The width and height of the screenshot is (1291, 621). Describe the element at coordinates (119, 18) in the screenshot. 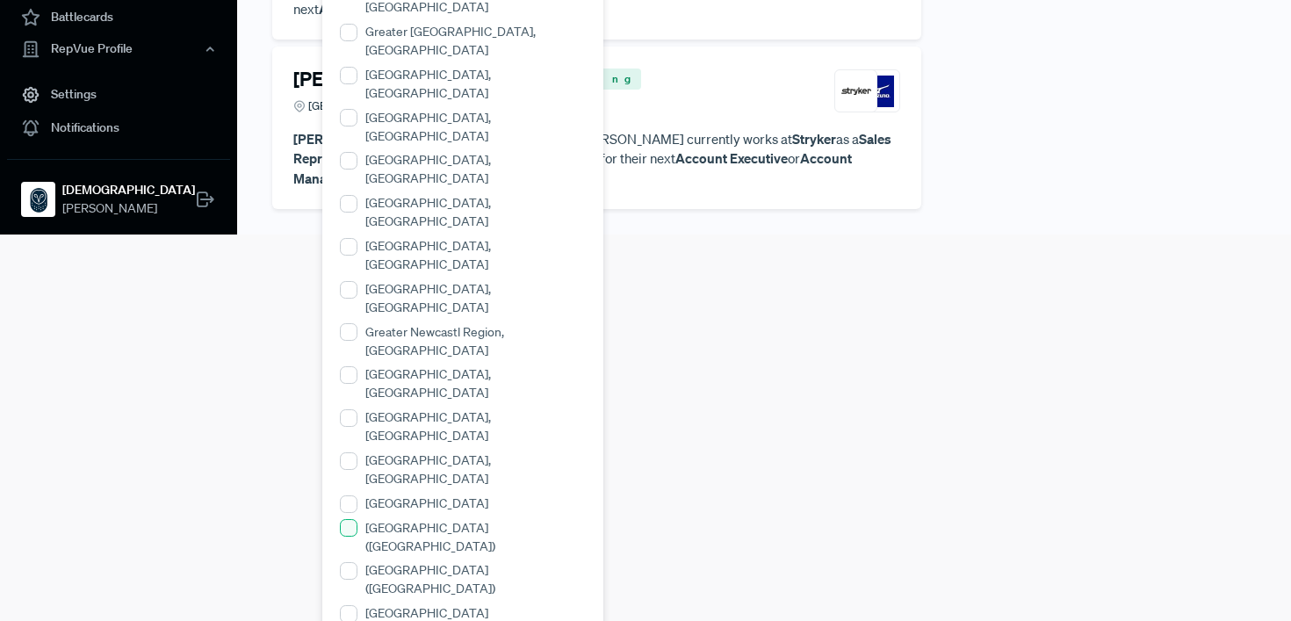

I see `a: Battlecards` at that location.